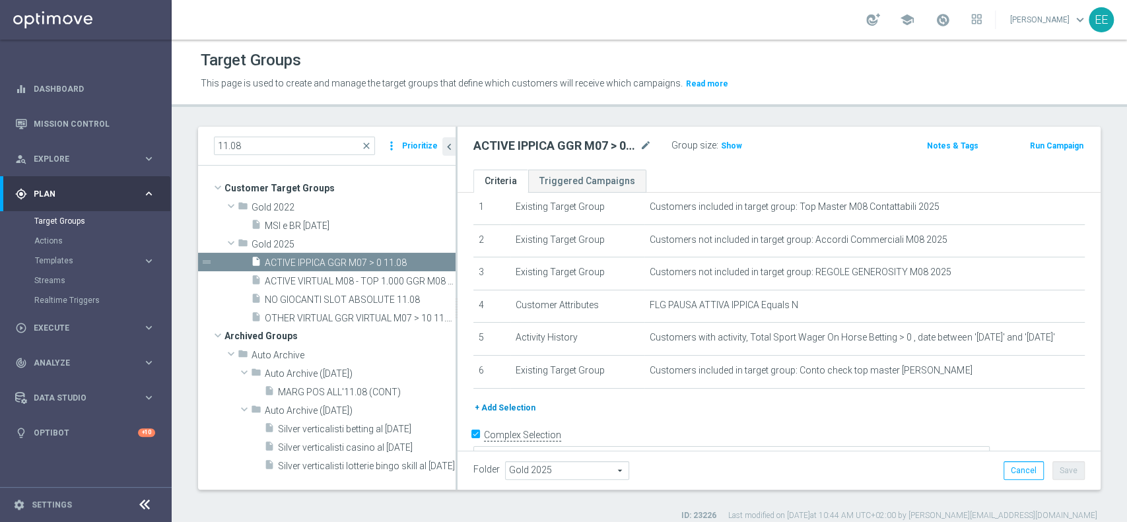  Describe the element at coordinates (366, 448) in the screenshot. I see `span: Silver verticalisti casino al 11.08.2022` at that location.